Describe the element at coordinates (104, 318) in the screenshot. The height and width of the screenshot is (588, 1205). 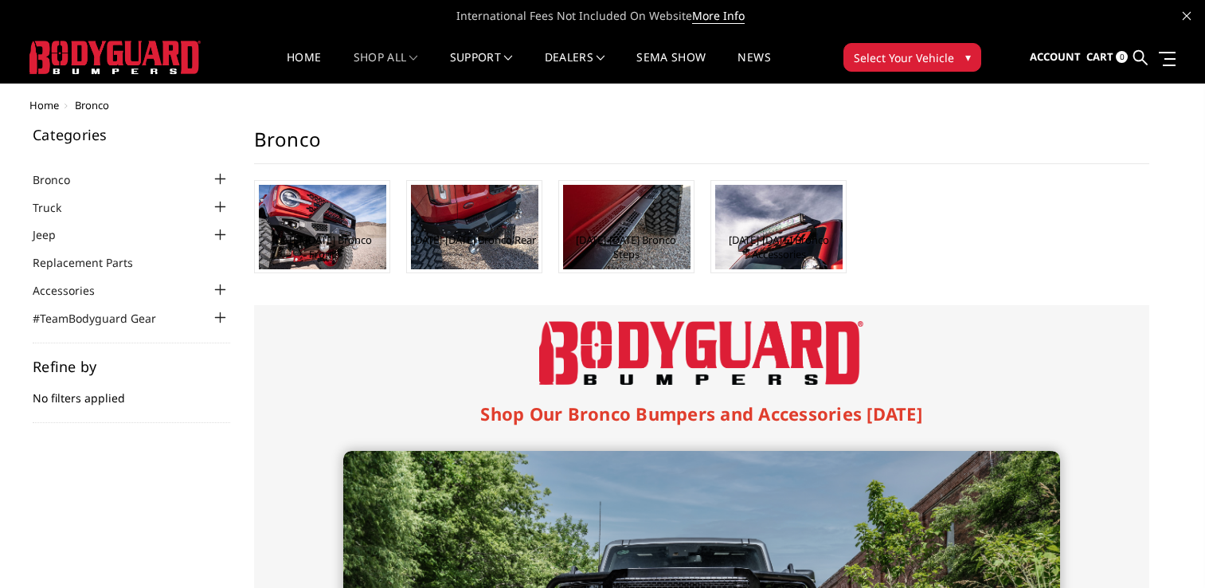
I see `a: #TeamBodyguard Gear` at that location.